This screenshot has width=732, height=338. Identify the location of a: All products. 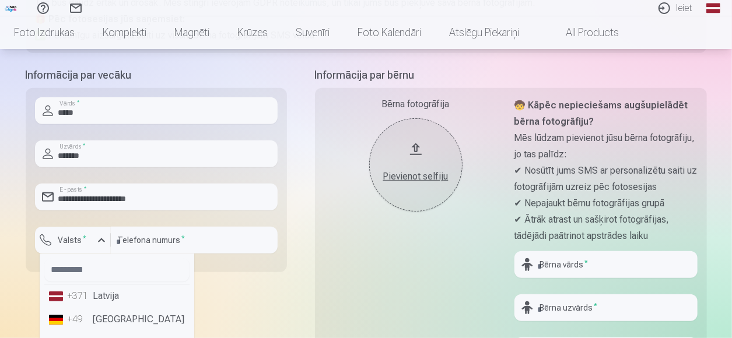
(583, 33).